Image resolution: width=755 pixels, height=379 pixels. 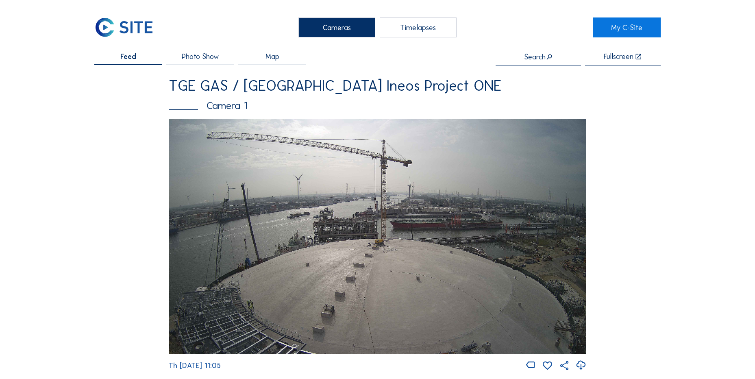 What do you see at coordinates (128, 27) in the screenshot?
I see `a: C-SITE Logo` at bounding box center [128, 27].